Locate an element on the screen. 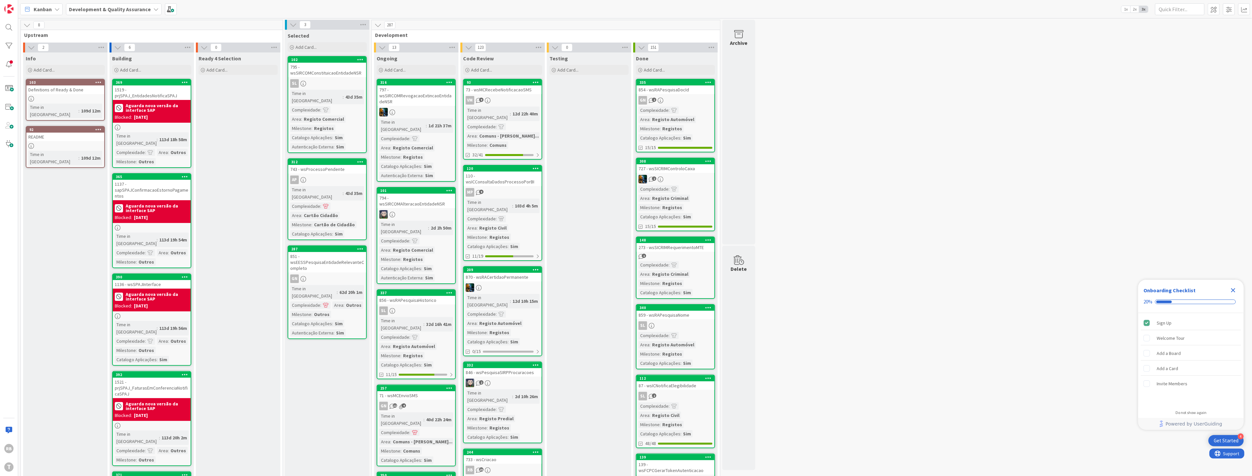 The image size is (1252, 476). div: README is located at coordinates (65, 137).